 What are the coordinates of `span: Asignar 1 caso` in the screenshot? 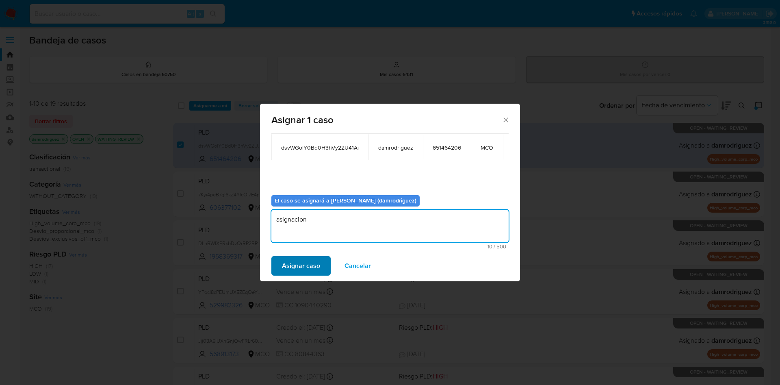 It's located at (386, 120).